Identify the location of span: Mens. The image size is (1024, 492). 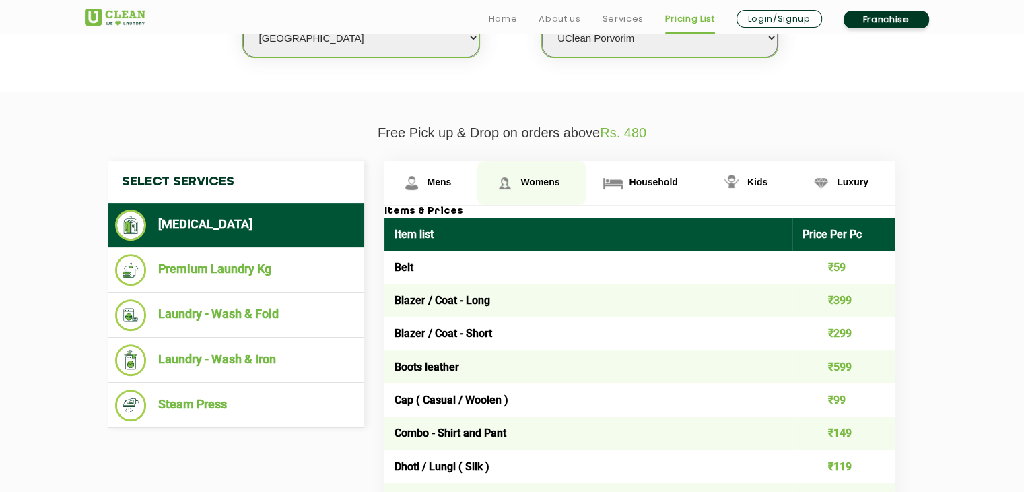
(440, 182).